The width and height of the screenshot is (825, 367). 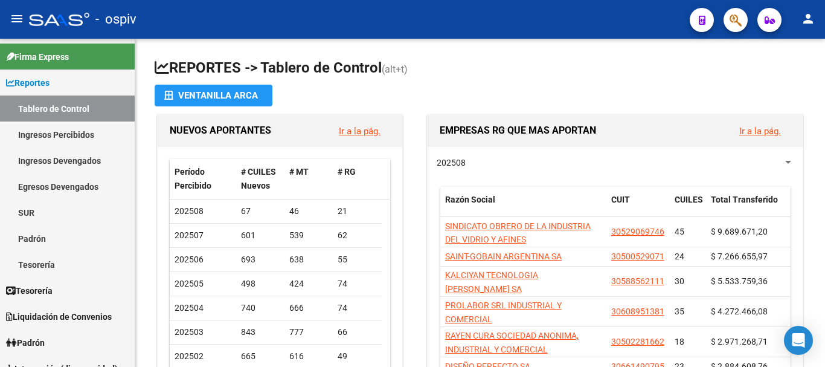 What do you see at coordinates (798, 340) in the screenshot?
I see `div: Open Intercom Messenger` at bounding box center [798, 340].